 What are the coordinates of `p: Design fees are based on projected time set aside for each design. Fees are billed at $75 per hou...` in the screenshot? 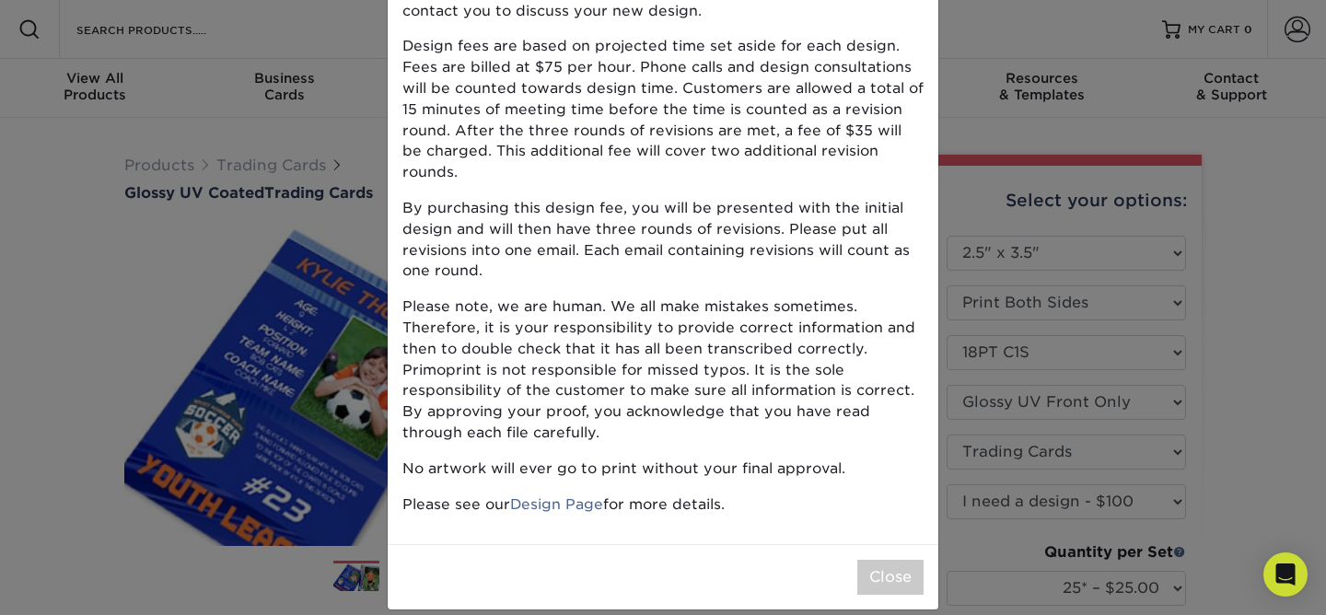 It's located at (663, 110).